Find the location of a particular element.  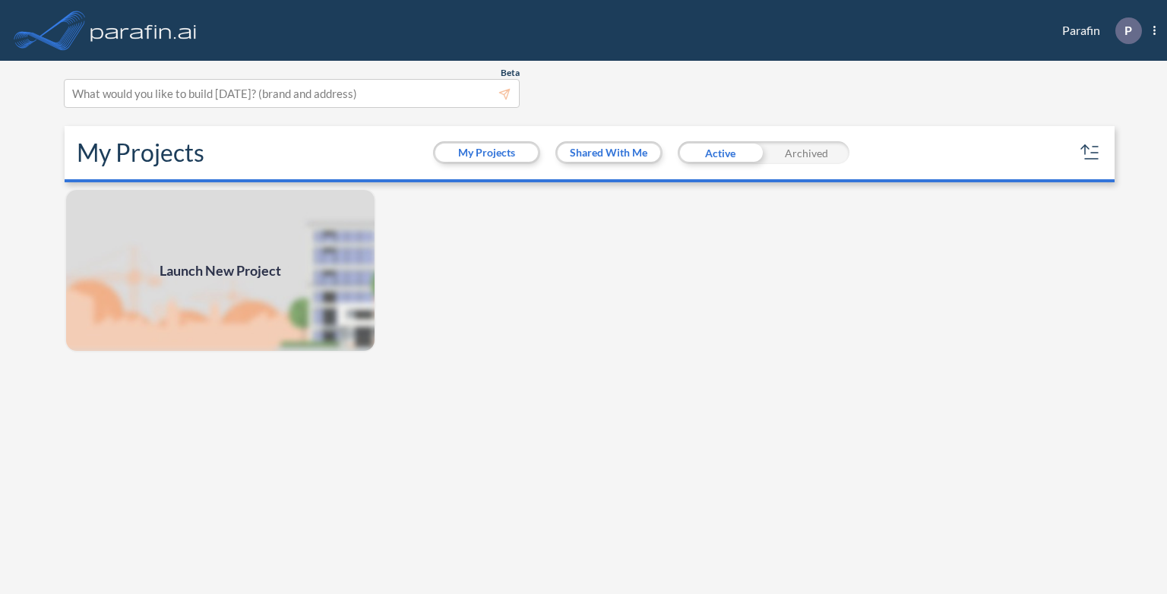

img: add is located at coordinates (220, 270).